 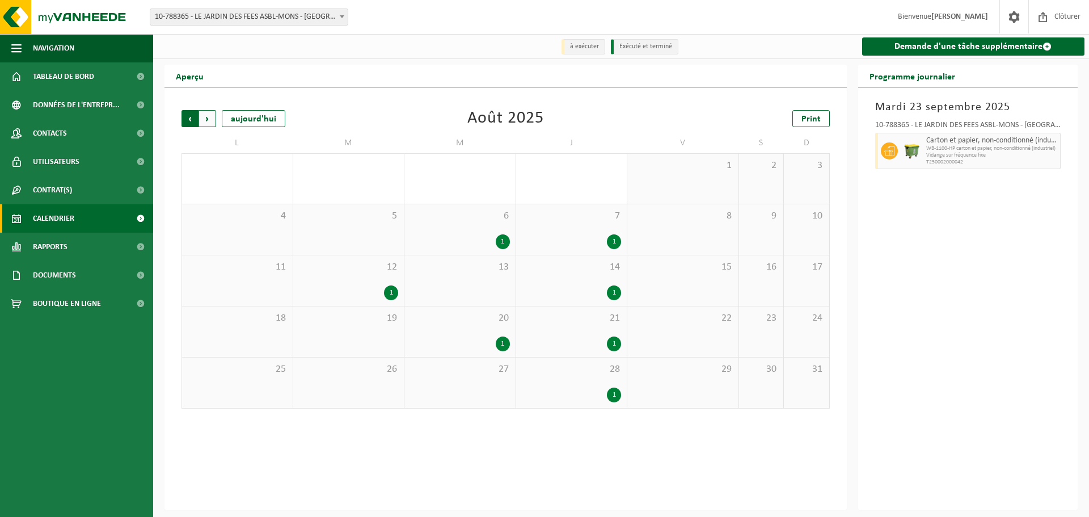 I want to click on span: 28, so click(x=572, y=369).